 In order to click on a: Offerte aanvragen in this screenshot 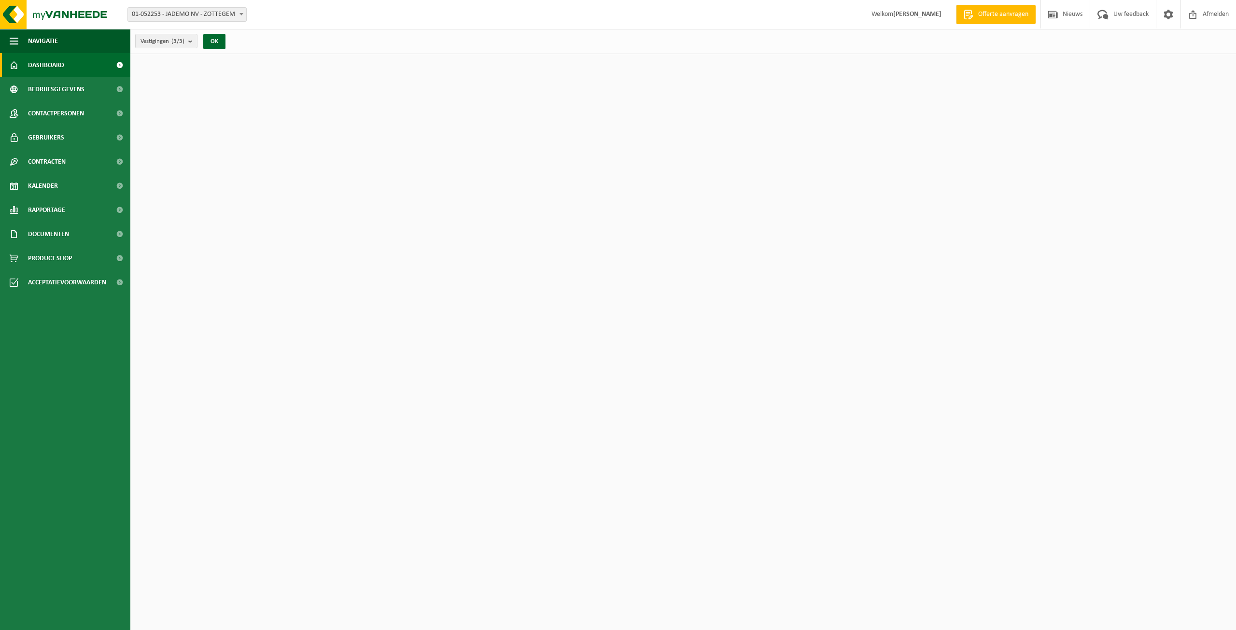, I will do `click(996, 14)`.